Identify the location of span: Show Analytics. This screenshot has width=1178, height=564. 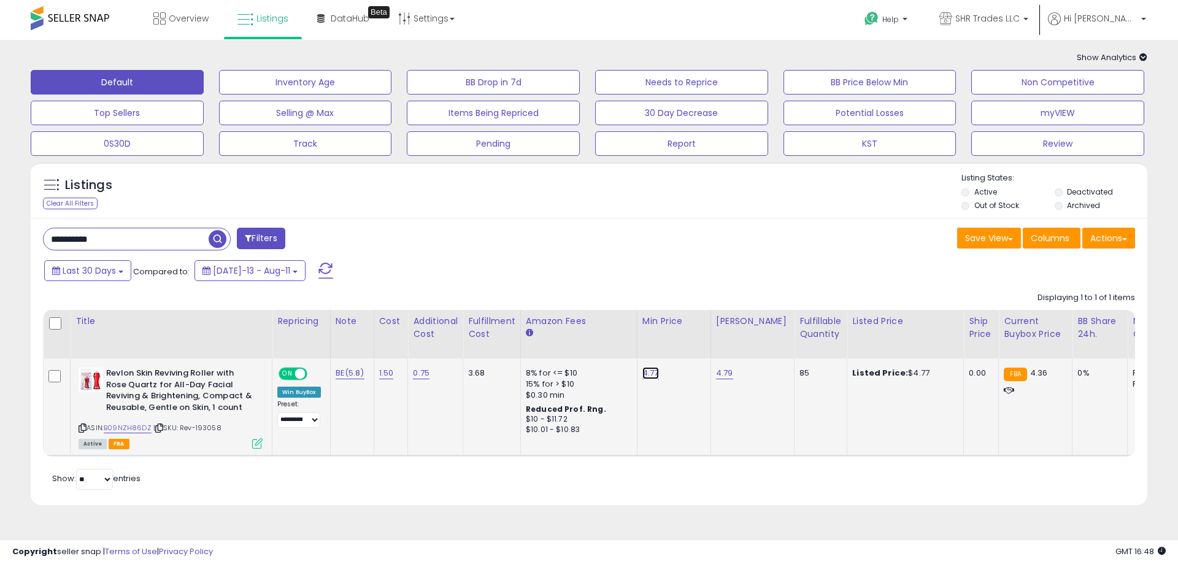
(1112, 57).